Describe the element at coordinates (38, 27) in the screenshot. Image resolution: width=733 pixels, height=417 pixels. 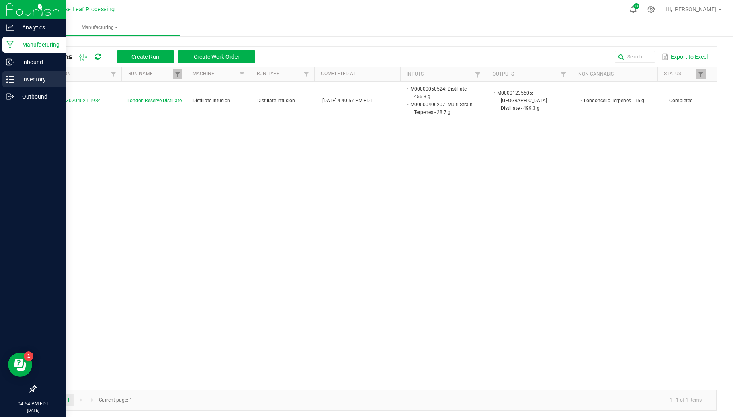
I see `p: Analytics` at that location.